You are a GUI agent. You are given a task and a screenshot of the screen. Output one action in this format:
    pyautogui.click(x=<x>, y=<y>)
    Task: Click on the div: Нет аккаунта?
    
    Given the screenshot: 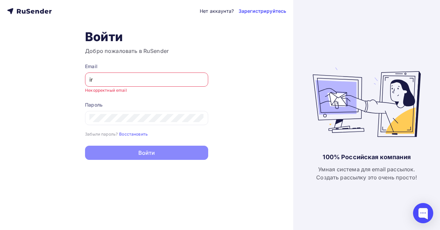 What is the action you would take?
    pyautogui.click(x=217, y=11)
    